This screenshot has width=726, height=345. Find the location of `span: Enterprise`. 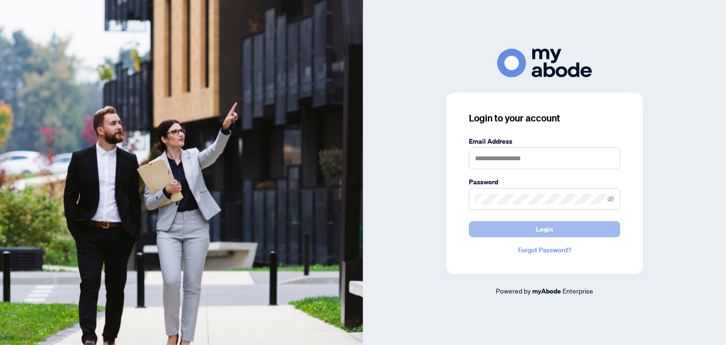

span: Enterprise is located at coordinates (578, 291).